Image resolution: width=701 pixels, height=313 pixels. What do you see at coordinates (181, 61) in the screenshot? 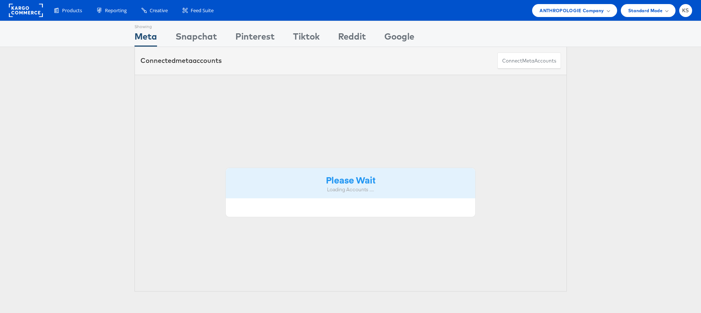
I see `div: Connected accounts` at bounding box center [181, 61].